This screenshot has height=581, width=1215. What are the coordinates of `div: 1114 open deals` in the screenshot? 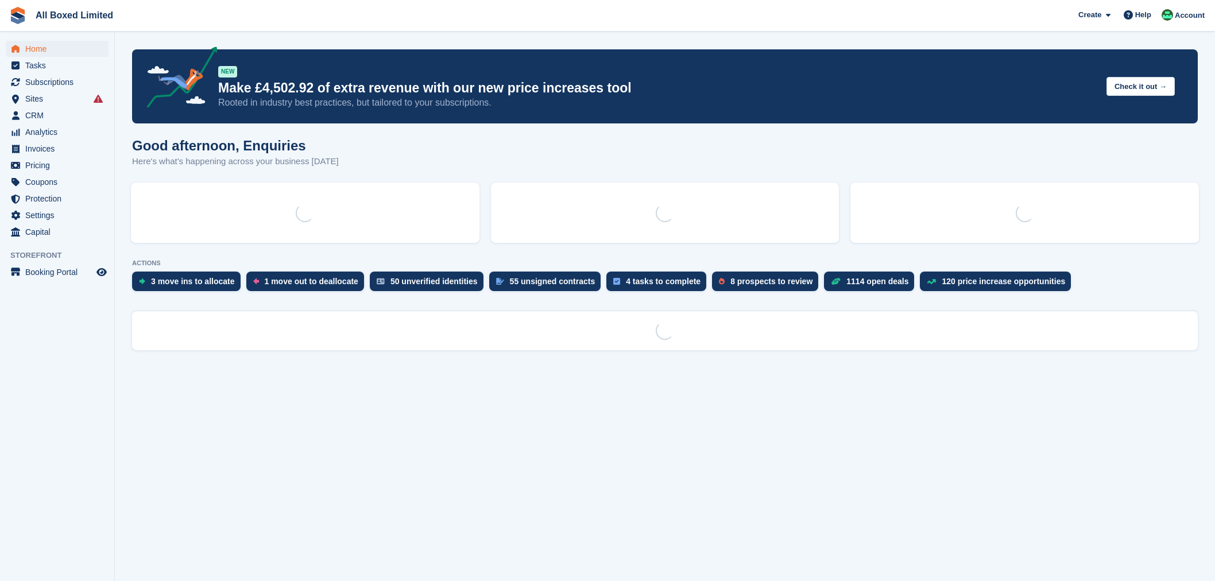 It's located at (878, 281).